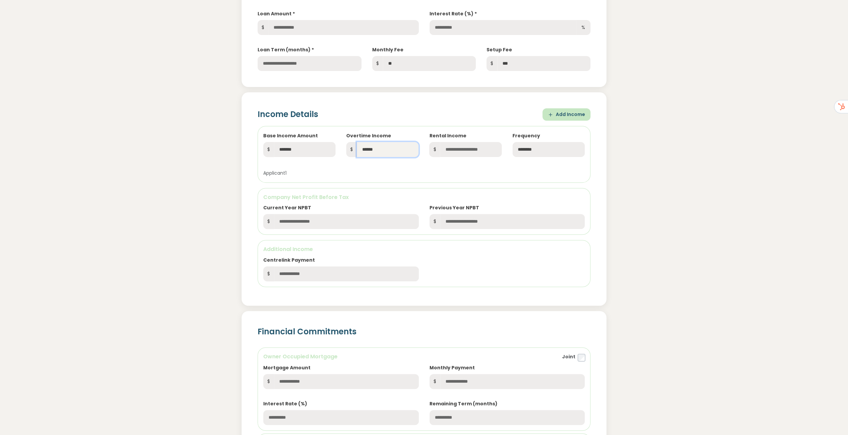 The width and height of the screenshot is (848, 435). Describe the element at coordinates (454, 208) in the screenshot. I see `label: Previous Year NPBT` at that location.